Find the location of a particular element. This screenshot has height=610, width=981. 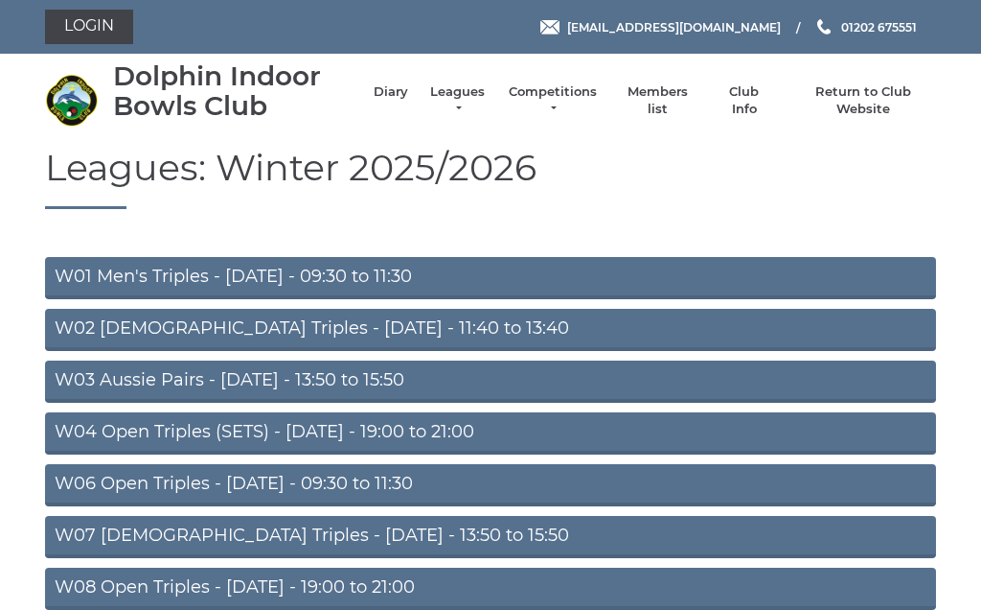

a: Competitions is located at coordinates (553, 101).